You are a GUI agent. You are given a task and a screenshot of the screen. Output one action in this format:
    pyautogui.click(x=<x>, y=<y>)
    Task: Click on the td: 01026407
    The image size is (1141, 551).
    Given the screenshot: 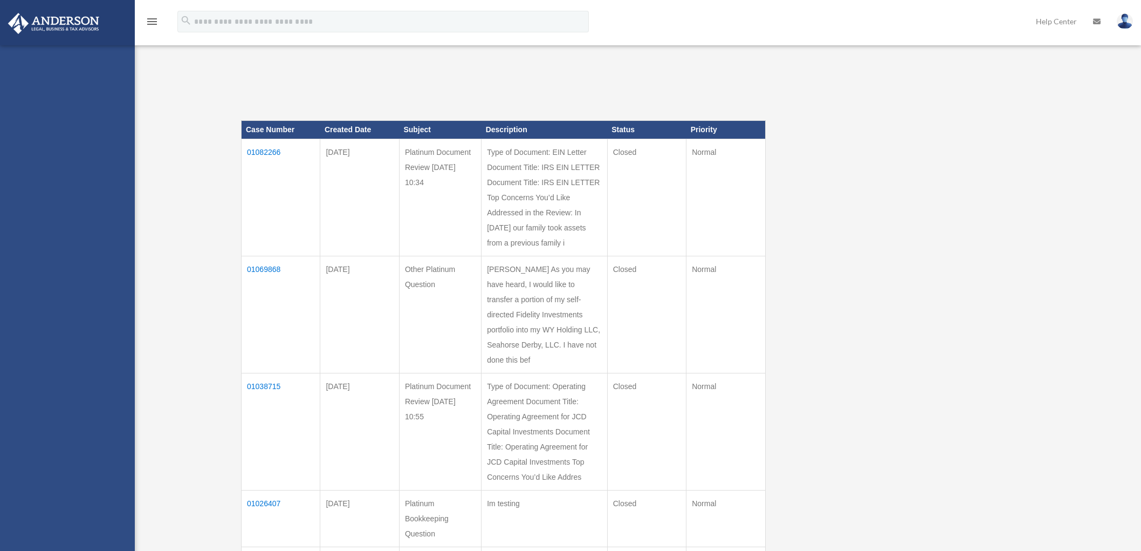 What is the action you would take?
    pyautogui.click(x=281, y=518)
    